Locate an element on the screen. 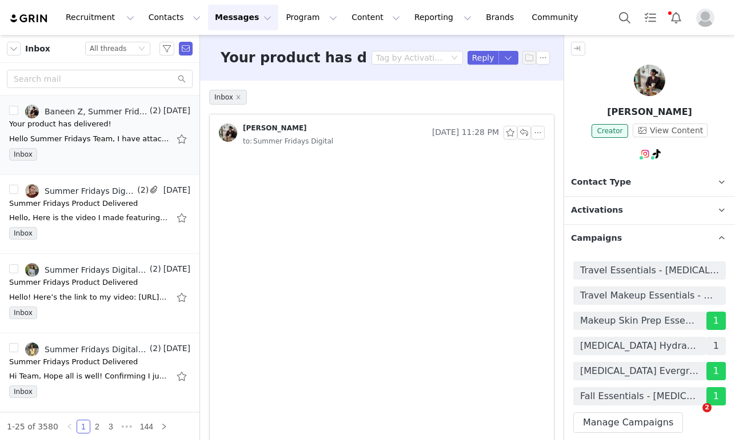 This screenshot has height=442, width=735. img: Baneen Zehra is located at coordinates (649, 80).